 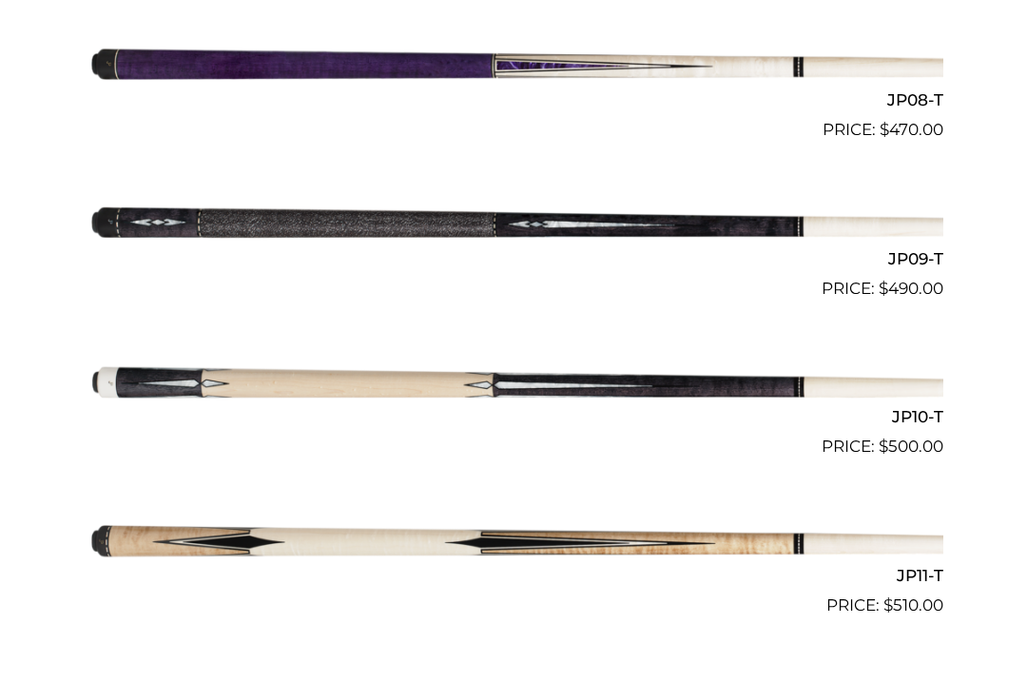 What do you see at coordinates (514, 542) in the screenshot?
I see `a: JP11-T $510.00` at bounding box center [514, 542].